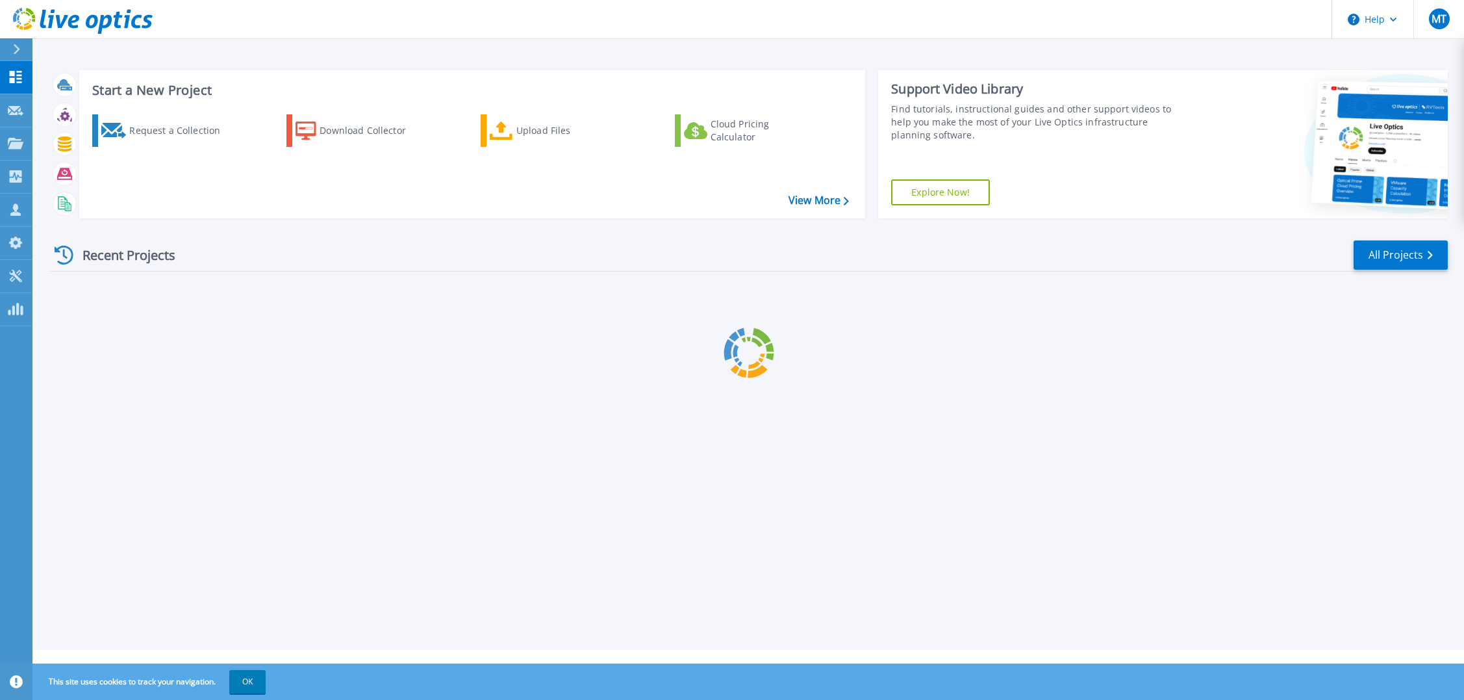 The height and width of the screenshot is (700, 1464). What do you see at coordinates (1439, 19) in the screenshot?
I see `span: MT` at bounding box center [1439, 19].